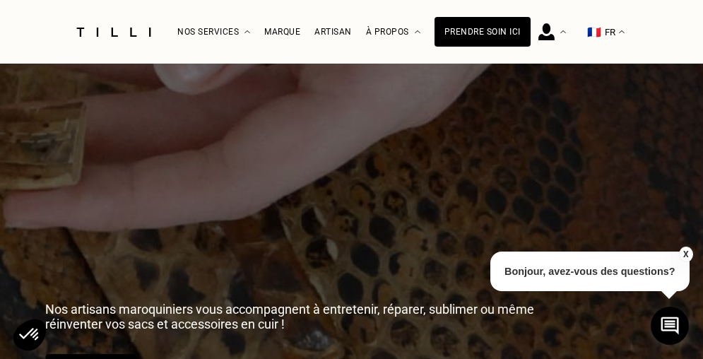 The width and height of the screenshot is (703, 359). What do you see at coordinates (417, 32) in the screenshot?
I see `img: Menu déroulant à propos` at bounding box center [417, 32].